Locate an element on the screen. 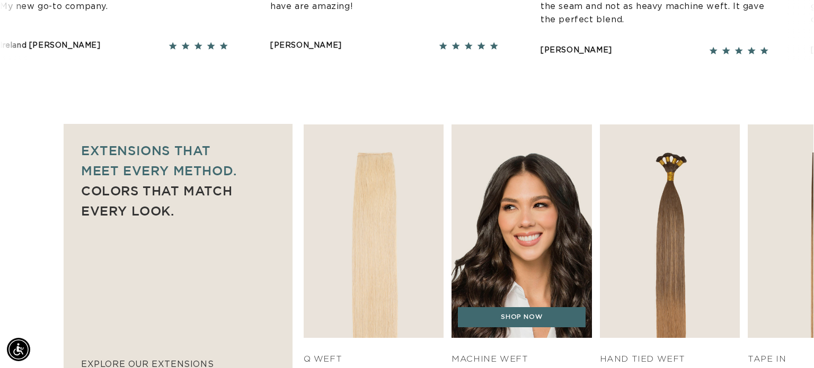  p: Extensions that is located at coordinates (178, 150).